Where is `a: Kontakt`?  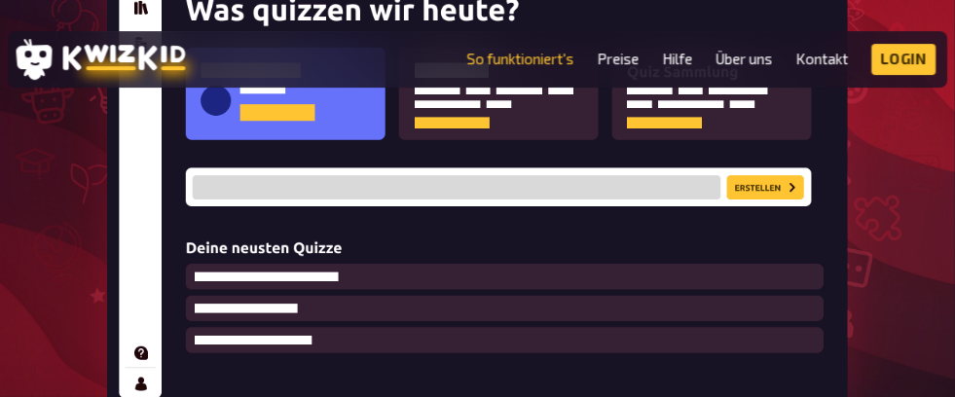 a: Kontakt is located at coordinates (823, 58).